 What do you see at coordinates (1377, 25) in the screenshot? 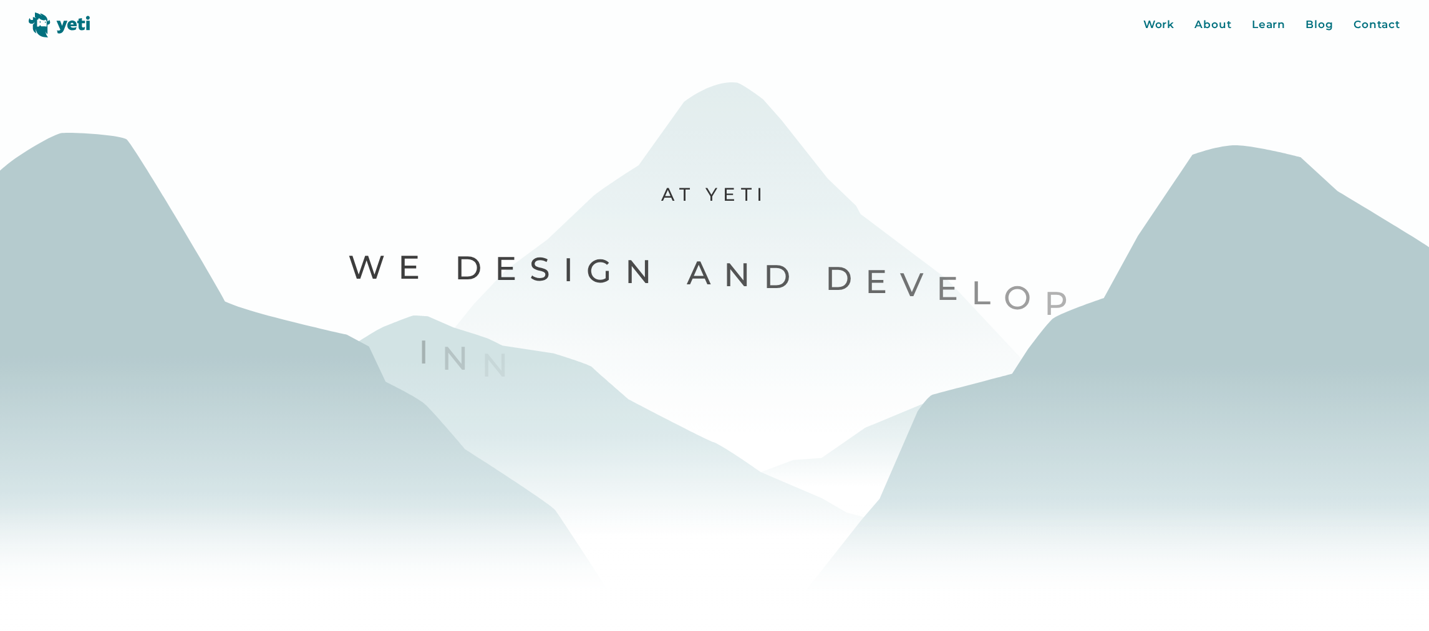
I see `div: Contact` at bounding box center [1377, 25].